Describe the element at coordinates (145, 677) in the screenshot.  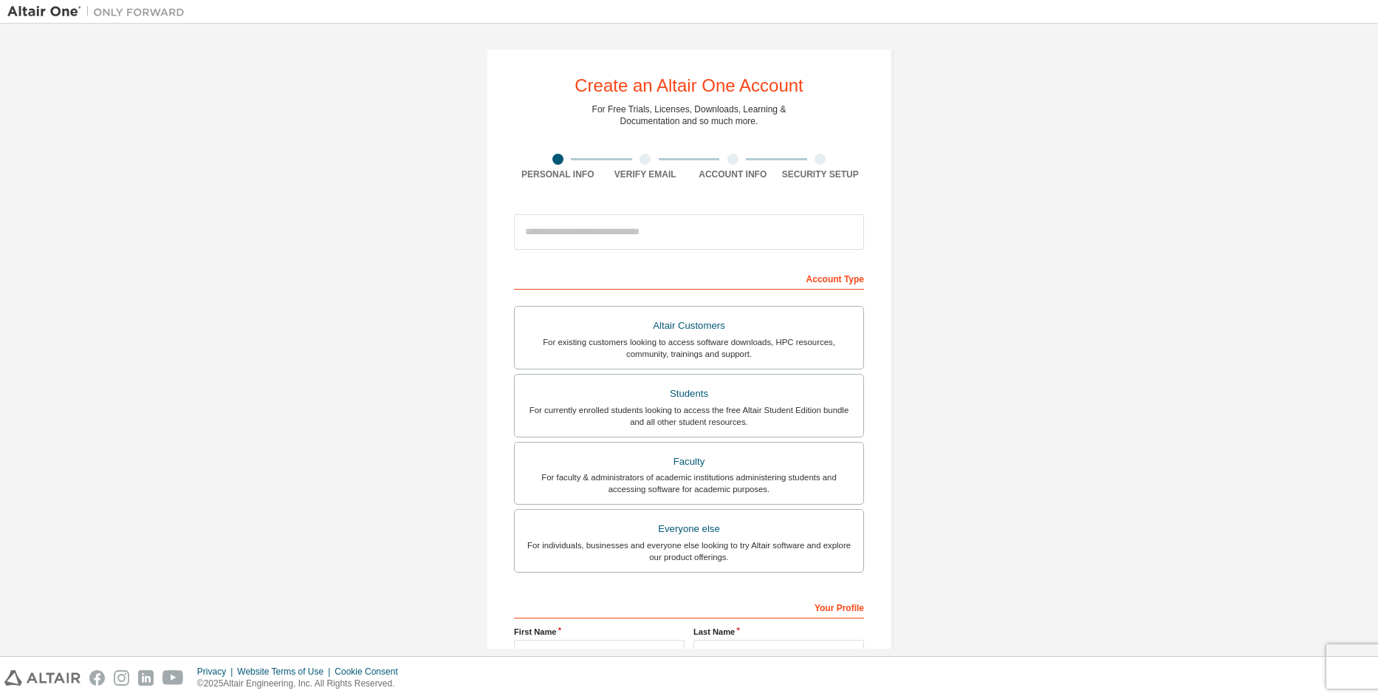
I see `img: linkedin.svg` at that location.